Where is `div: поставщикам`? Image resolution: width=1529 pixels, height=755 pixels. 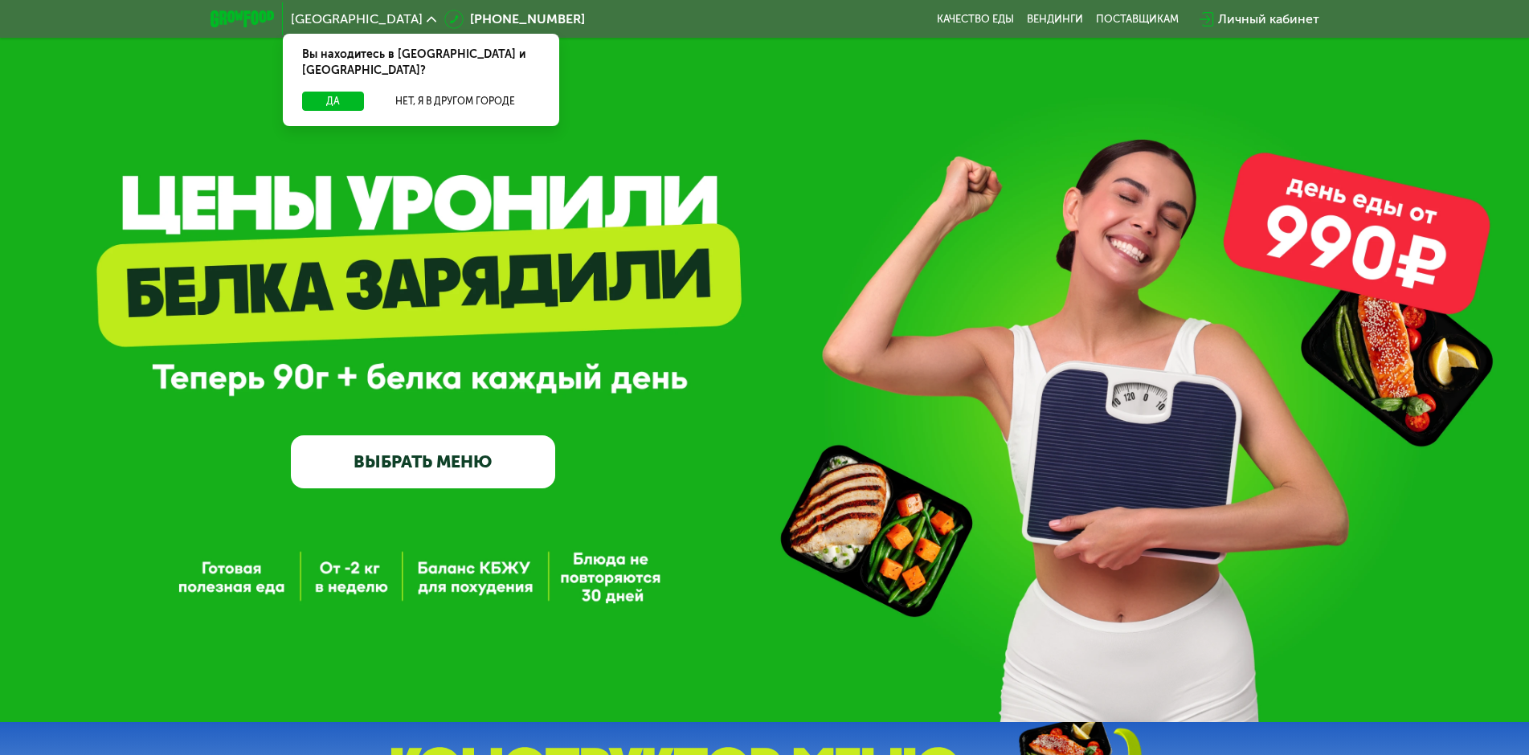
div: поставщикам is located at coordinates (1137, 19).